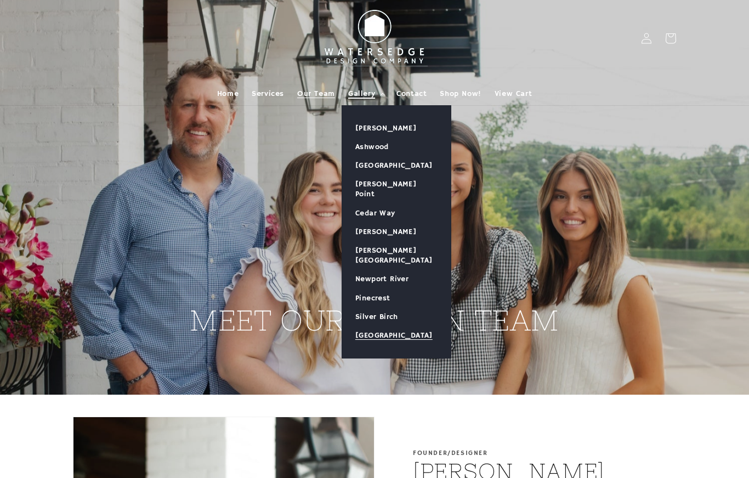  What do you see at coordinates (460, 94) in the screenshot?
I see `span: Shop Now!` at bounding box center [460, 94].